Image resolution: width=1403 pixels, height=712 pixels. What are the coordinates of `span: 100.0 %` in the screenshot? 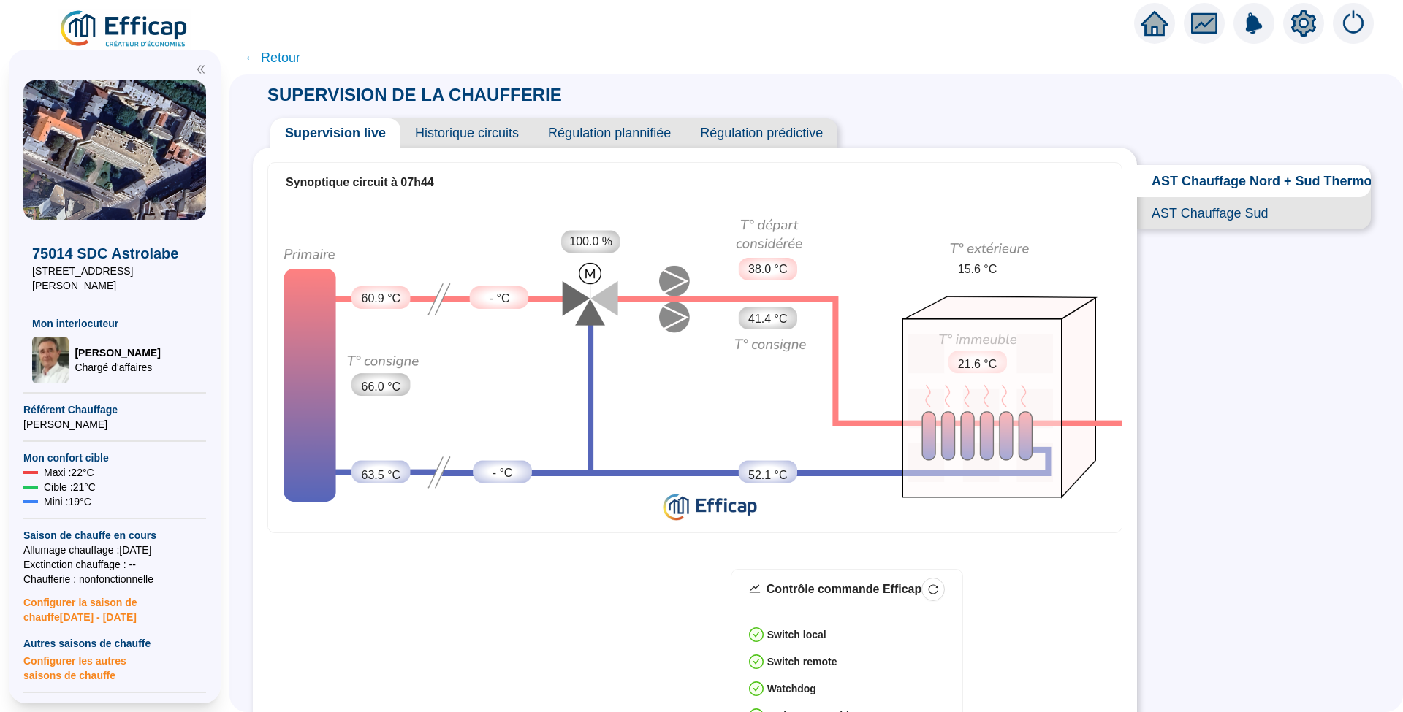 It's located at (590, 242).